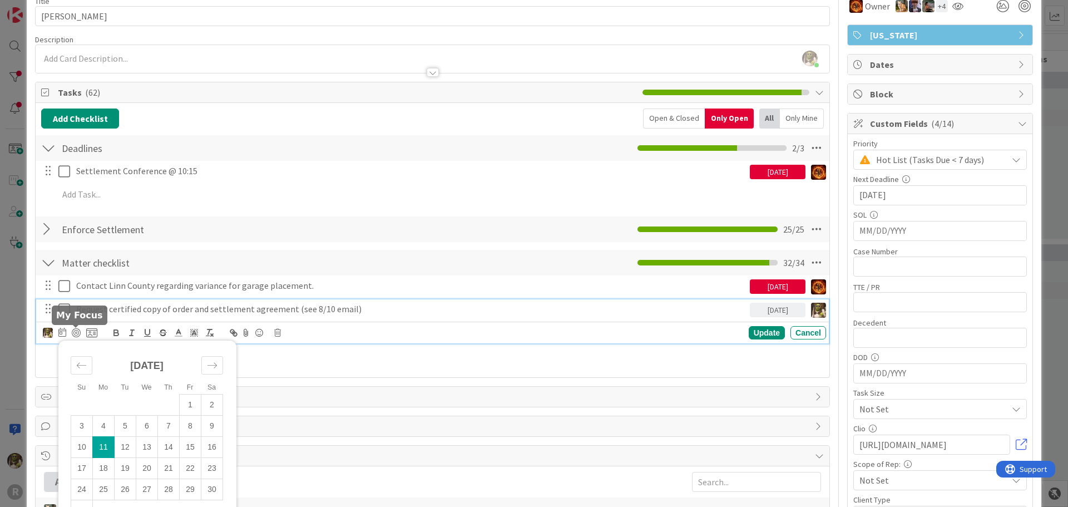  Describe the element at coordinates (190, 387) in the screenshot. I see `small: Fr` at that location.